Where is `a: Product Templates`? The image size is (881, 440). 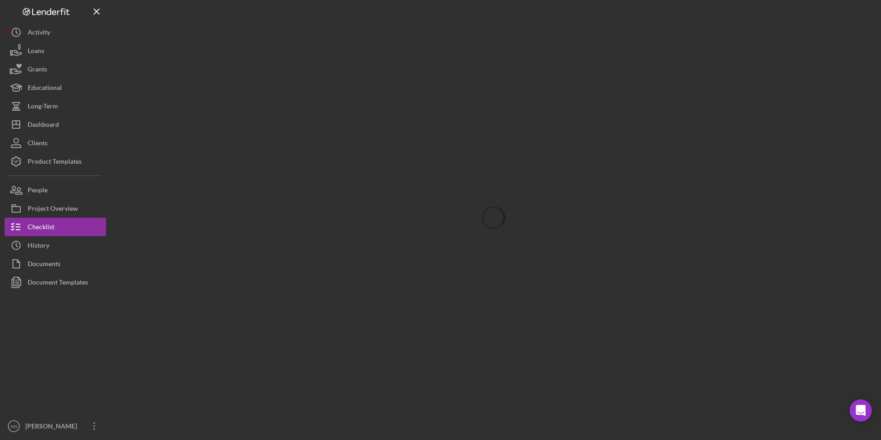
a: Product Templates is located at coordinates (55, 161).